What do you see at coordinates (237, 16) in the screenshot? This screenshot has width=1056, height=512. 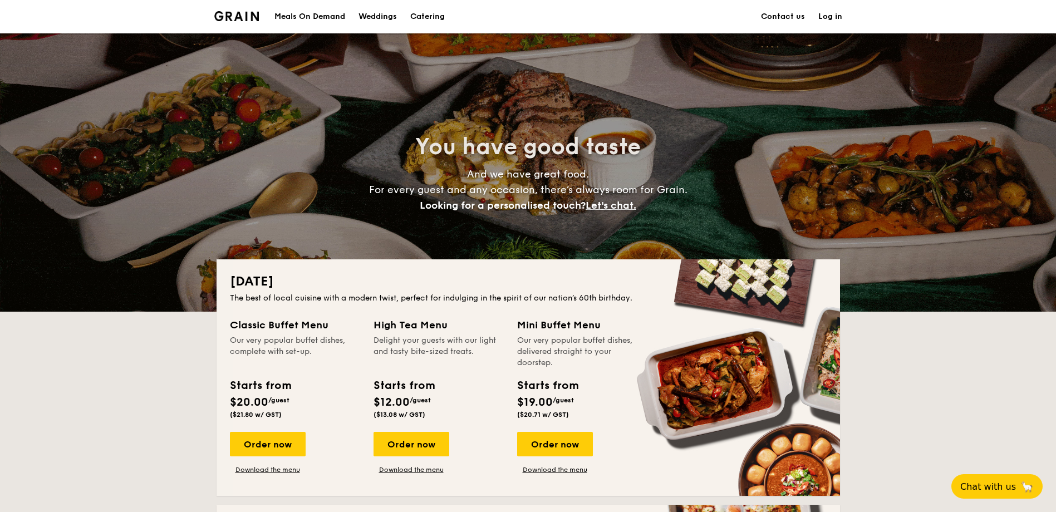 I see `img: Grain` at bounding box center [237, 16].